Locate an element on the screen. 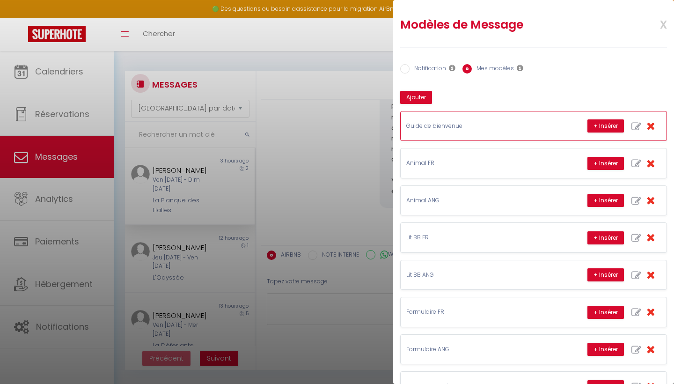 The image size is (674, 384). p: Guide de bienvenue is located at coordinates (476, 126).